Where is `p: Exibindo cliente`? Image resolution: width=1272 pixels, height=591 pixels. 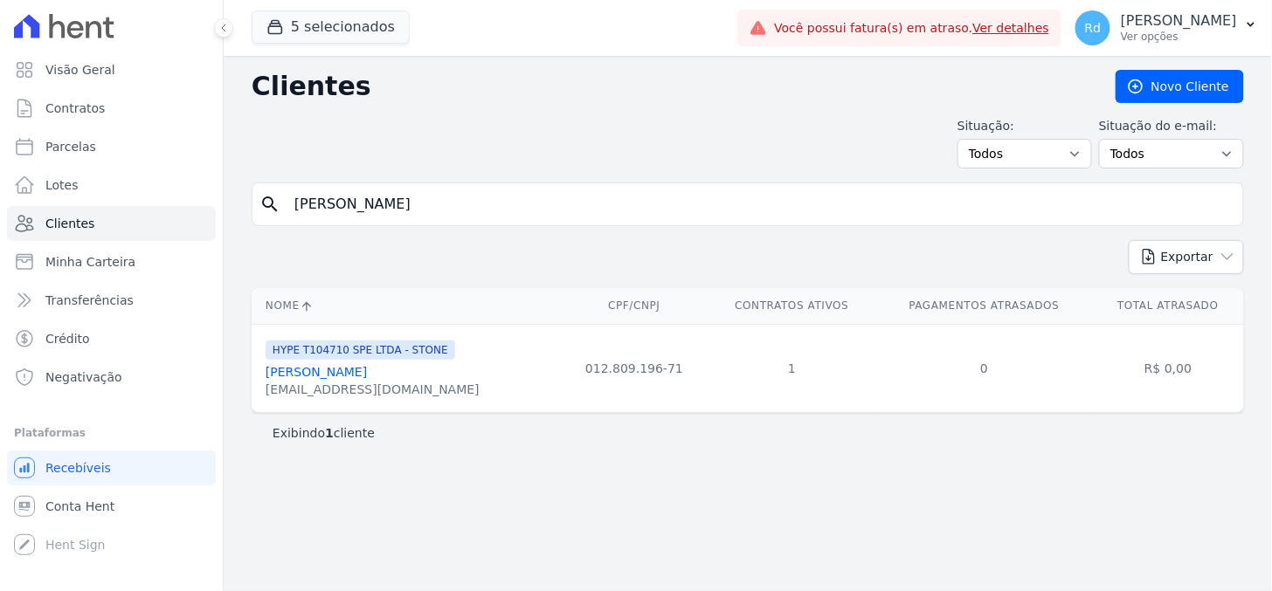
p: Exibindo cliente is located at coordinates (323, 433).